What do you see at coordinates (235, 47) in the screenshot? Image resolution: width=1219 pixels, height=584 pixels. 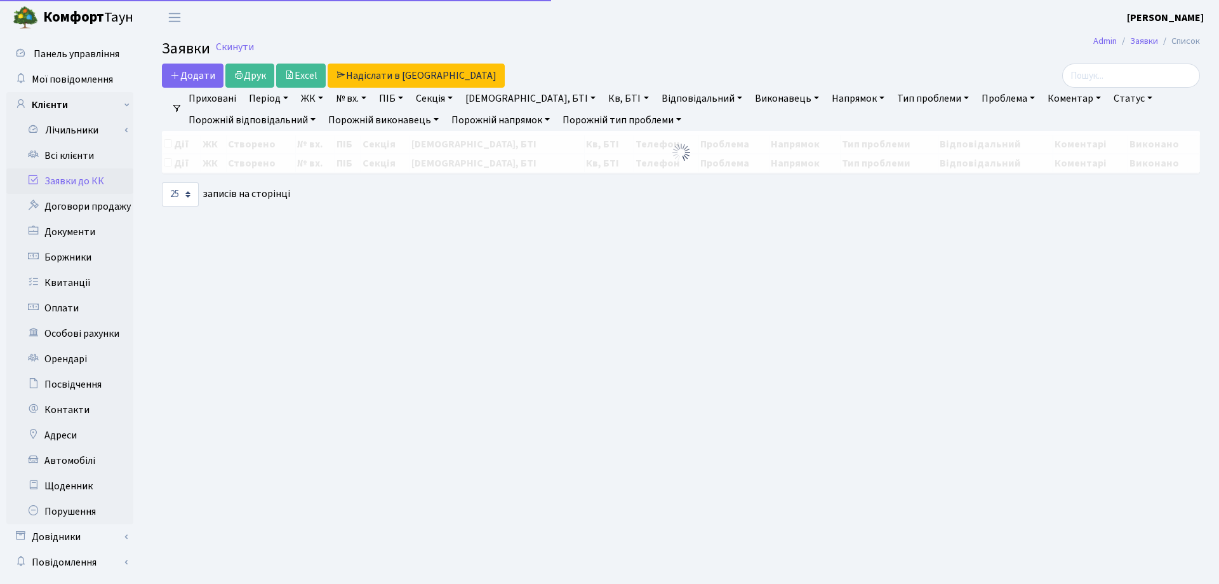 I see `a: Скинути` at bounding box center [235, 47].